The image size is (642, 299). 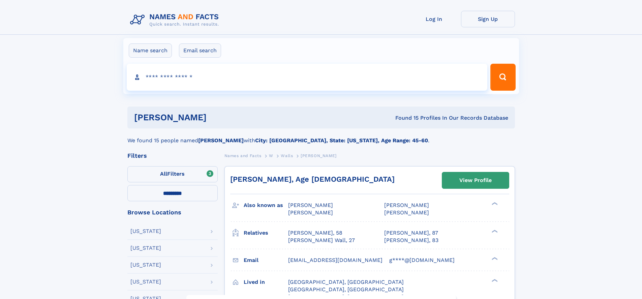 What do you see at coordinates (266, 205) in the screenshot?
I see `h3: Also known as` at bounding box center [266, 205].